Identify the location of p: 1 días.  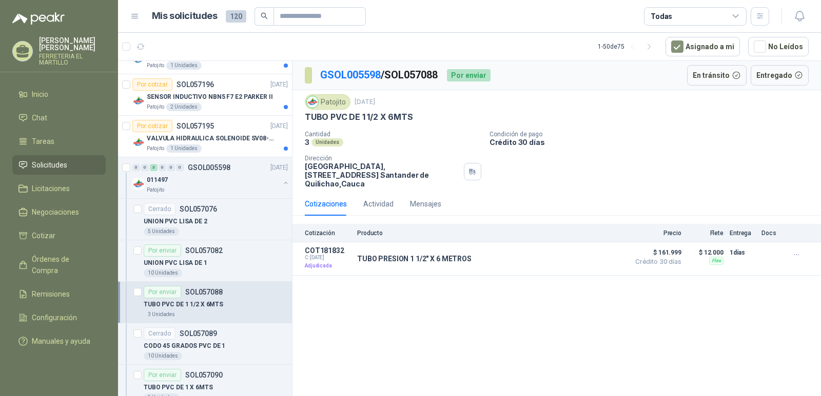
(742, 253).